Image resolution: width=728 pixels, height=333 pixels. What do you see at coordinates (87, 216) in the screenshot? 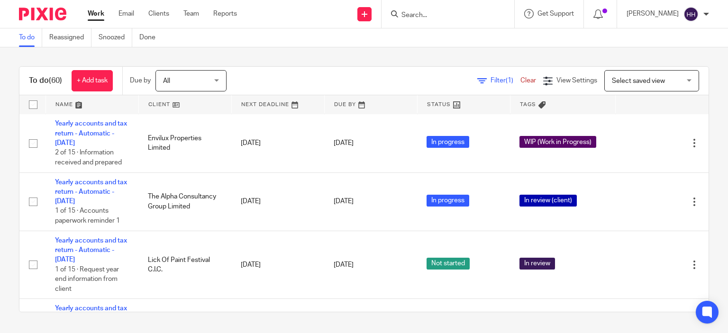
I see `span: 1 of 15 · Accounts paperwork reminder 1` at bounding box center [87, 216].